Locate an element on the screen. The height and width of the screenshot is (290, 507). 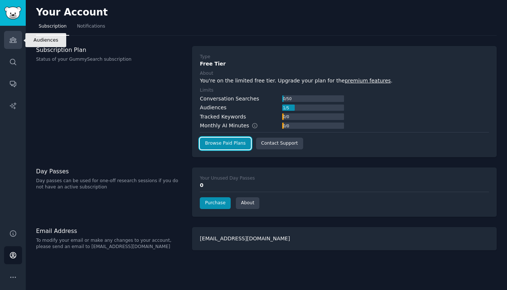
a: premium features is located at coordinates (367, 81).